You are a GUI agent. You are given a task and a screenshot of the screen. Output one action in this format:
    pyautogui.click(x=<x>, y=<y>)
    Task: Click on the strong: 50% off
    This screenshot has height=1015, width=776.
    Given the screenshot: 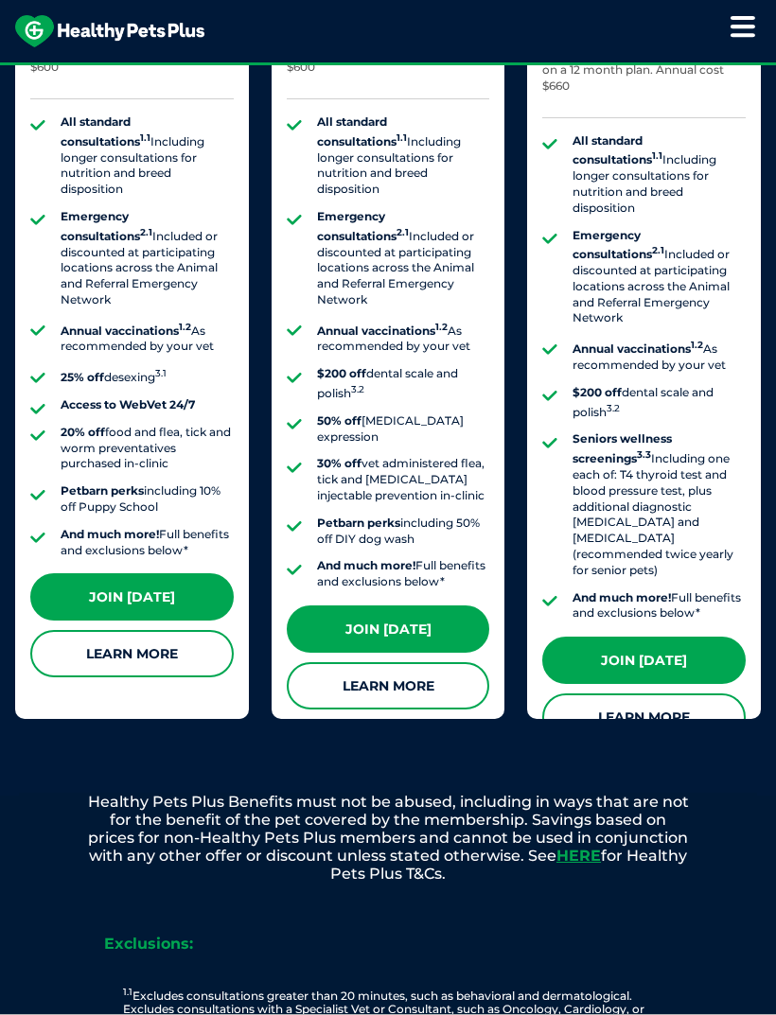 What is the action you would take?
    pyautogui.click(x=339, y=420)
    